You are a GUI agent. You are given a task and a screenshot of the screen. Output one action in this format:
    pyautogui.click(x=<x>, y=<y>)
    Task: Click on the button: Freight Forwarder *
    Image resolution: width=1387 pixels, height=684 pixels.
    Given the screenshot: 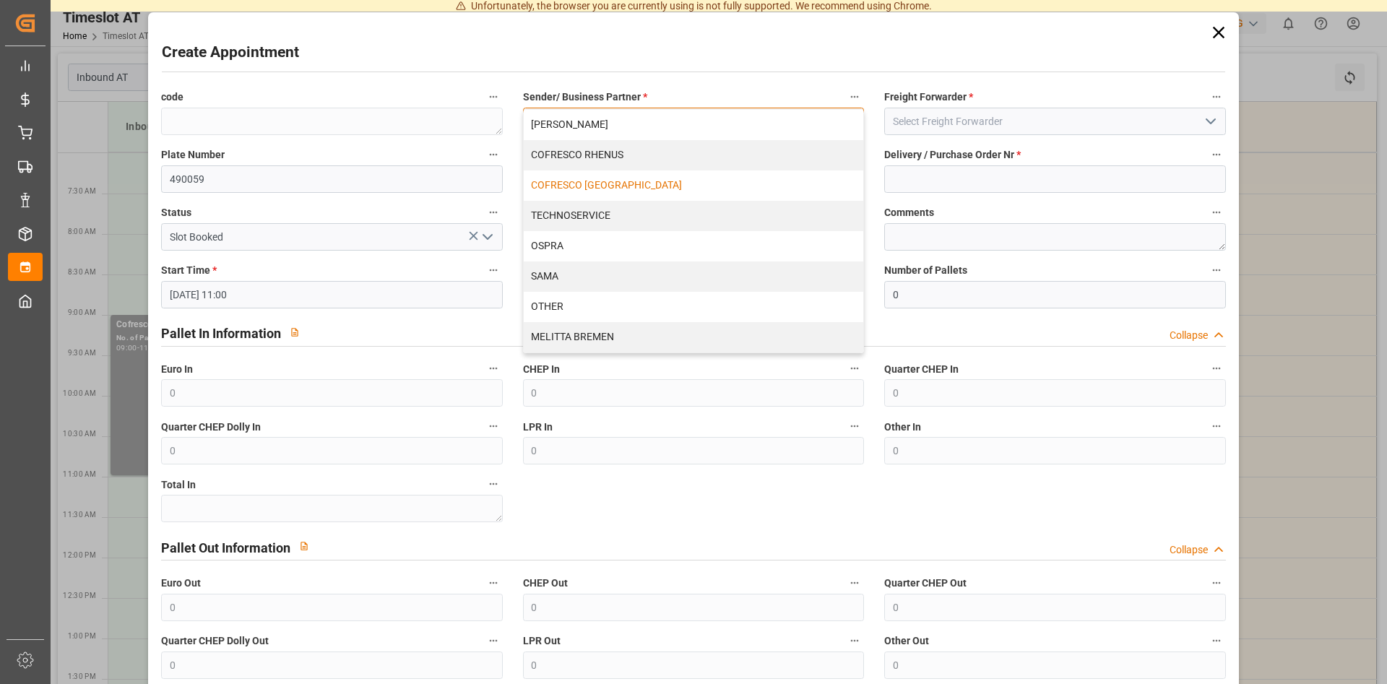 What is the action you would take?
    pyautogui.click(x=1216, y=97)
    